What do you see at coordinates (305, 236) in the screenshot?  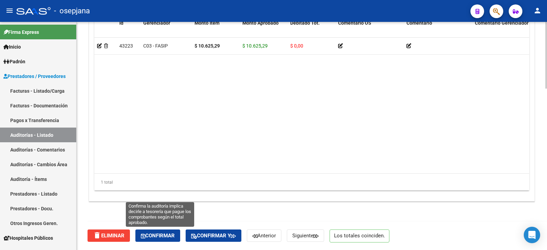 I see `span: Siguiente` at bounding box center [305, 236].